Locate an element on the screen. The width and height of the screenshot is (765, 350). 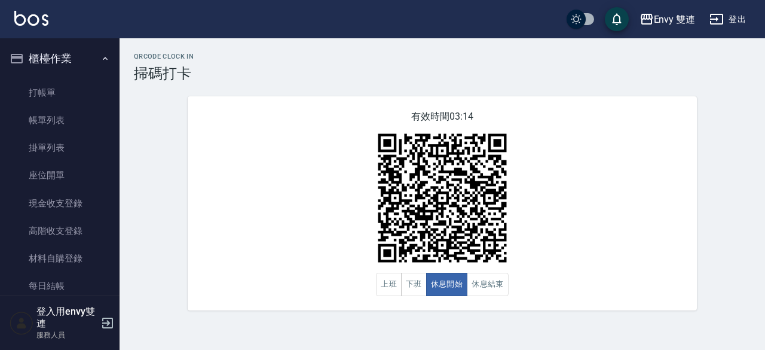
p: 服務人員 is located at coordinates (67, 335).